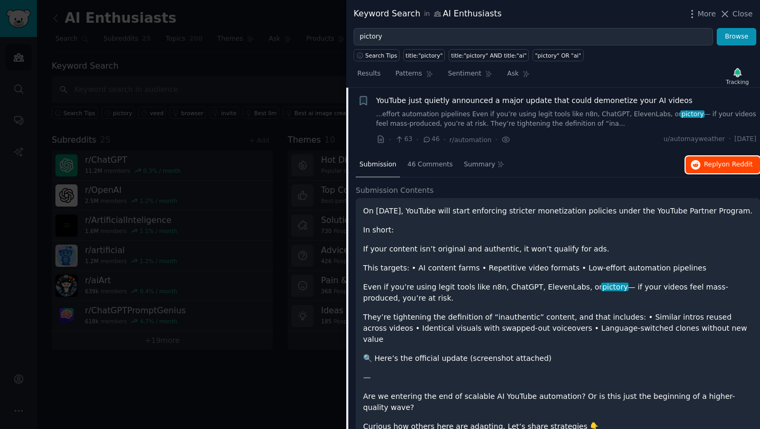 Image resolution: width=760 pixels, height=429 pixels. I want to click on span: Submission, so click(378, 165).